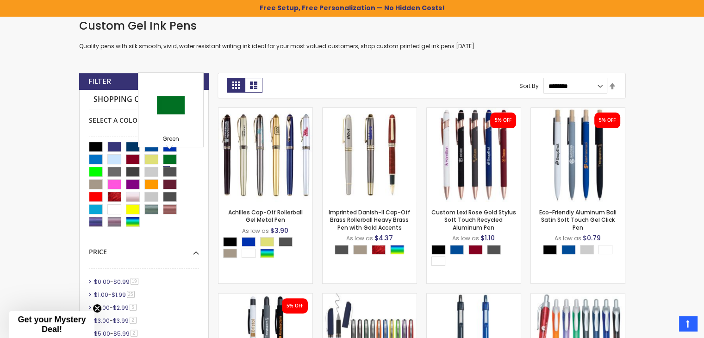 This screenshot has width=704, height=338. What do you see at coordinates (529, 86) in the screenshot?
I see `label: Sort By` at bounding box center [529, 86].